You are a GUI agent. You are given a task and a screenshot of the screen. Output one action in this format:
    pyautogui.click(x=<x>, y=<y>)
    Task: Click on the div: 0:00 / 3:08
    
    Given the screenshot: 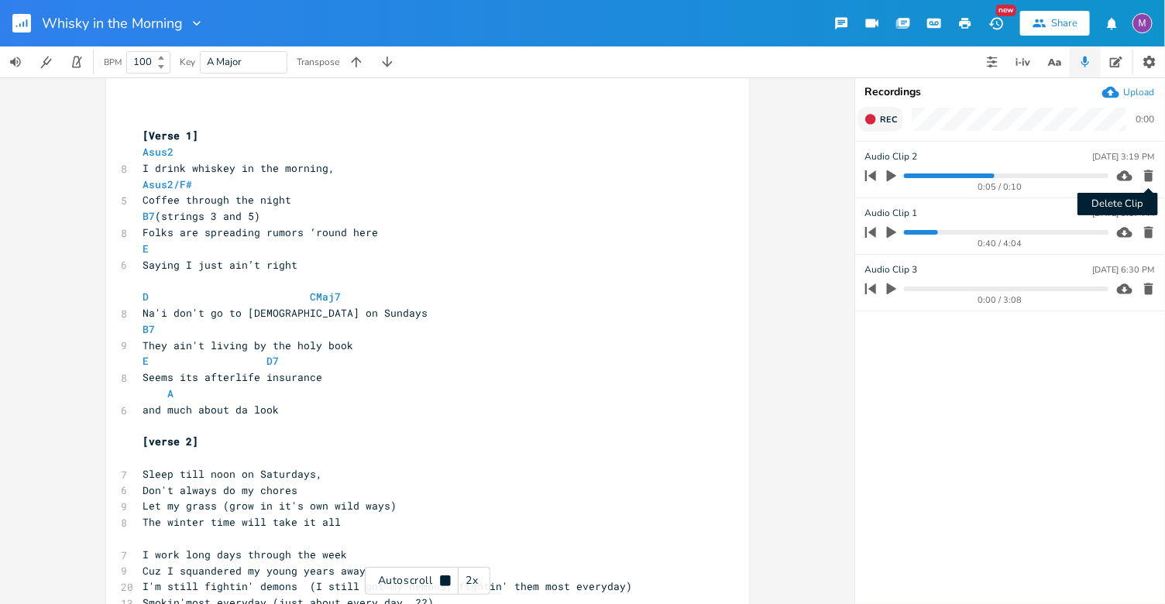 What is the action you would take?
    pyautogui.click(x=1000, y=300)
    